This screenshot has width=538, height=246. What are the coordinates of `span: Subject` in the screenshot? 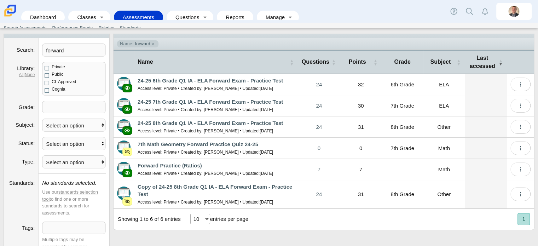 It's located at (440, 61).